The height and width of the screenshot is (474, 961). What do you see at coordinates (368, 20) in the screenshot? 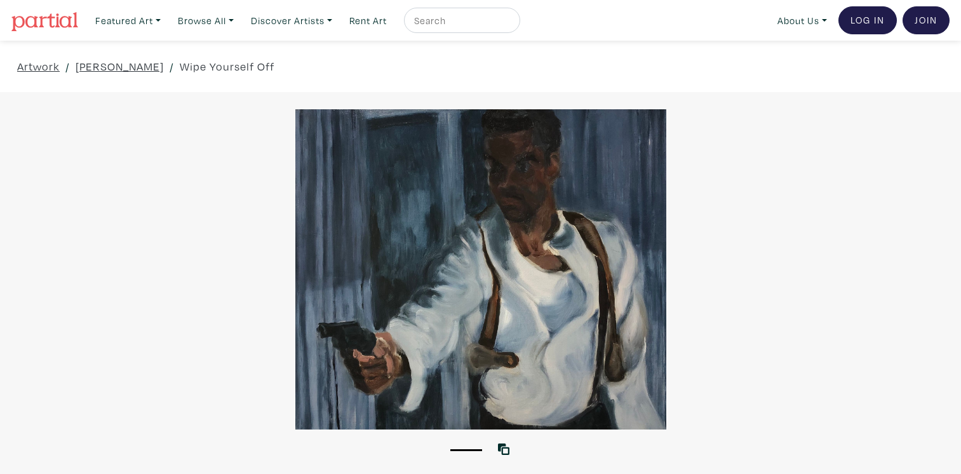
I see `a: Rent Art` at bounding box center [368, 20].